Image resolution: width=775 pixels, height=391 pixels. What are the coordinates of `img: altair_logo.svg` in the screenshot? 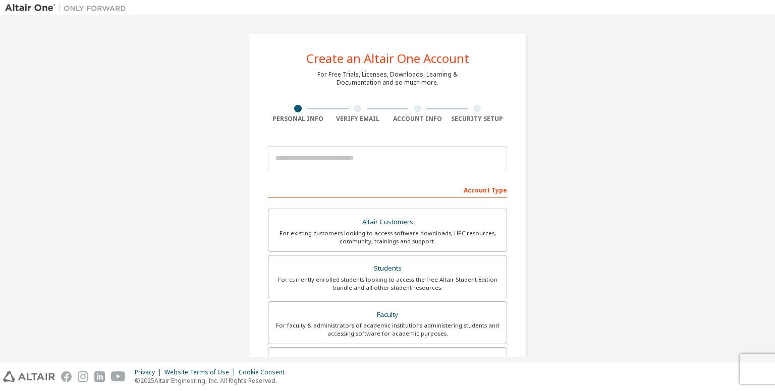 It's located at (29, 377).